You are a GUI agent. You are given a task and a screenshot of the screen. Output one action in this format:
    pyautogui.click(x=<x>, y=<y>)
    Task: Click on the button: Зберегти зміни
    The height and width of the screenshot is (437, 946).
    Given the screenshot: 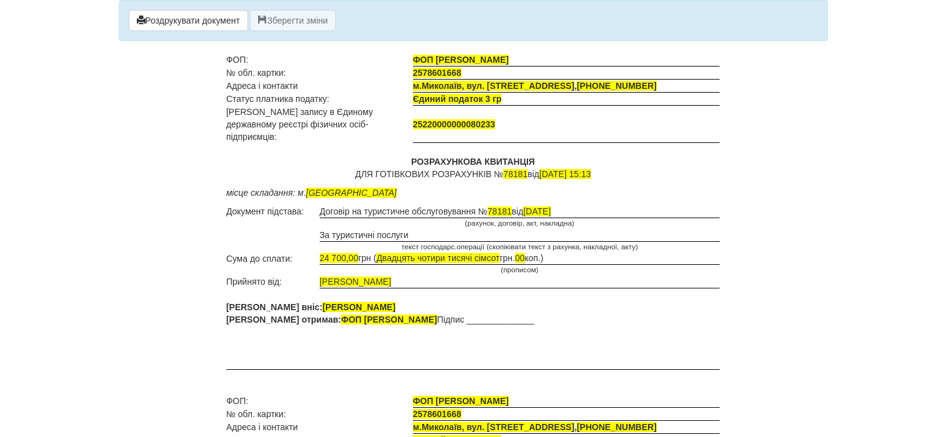 What is the action you would take?
    pyautogui.click(x=293, y=21)
    